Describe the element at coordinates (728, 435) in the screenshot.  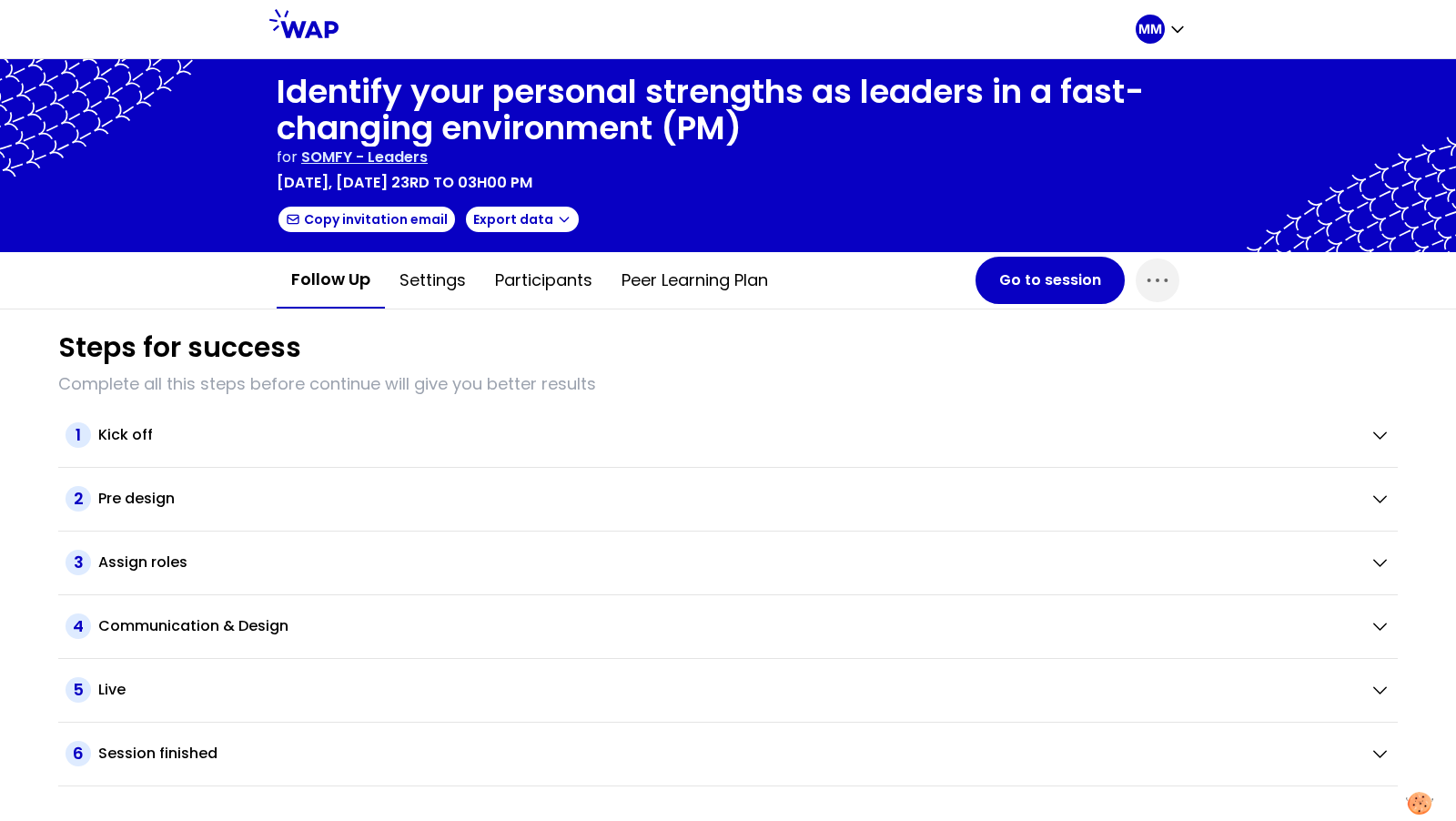
I see `button: 1Kick off` at that location.